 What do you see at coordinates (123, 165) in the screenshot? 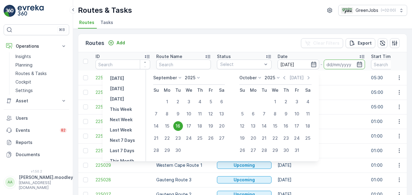
I see `span: 225029` at bounding box center [123, 165].